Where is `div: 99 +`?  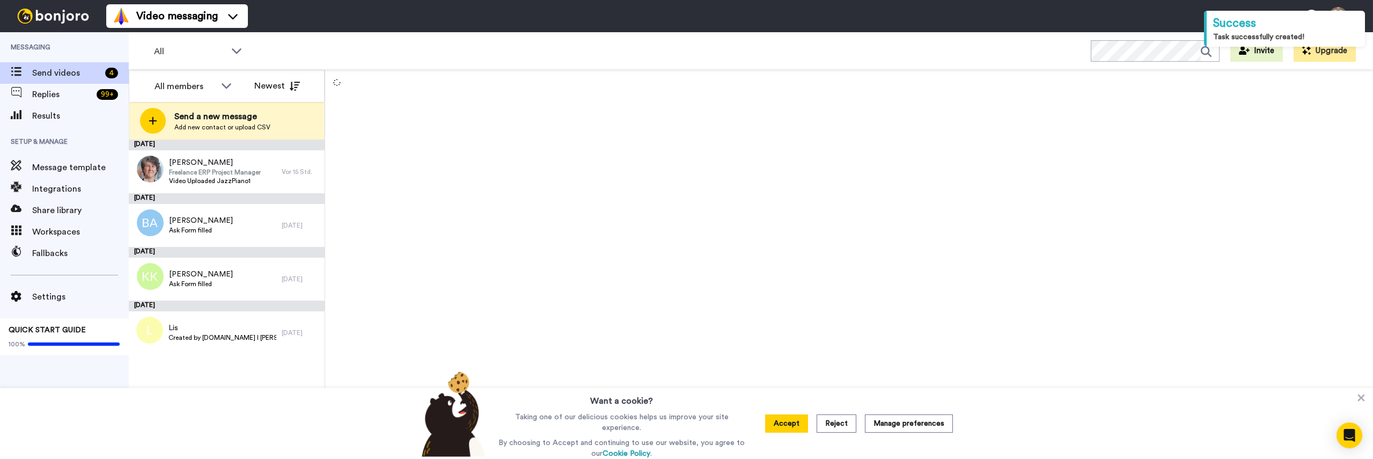 div: 99 + is located at coordinates (107, 94).